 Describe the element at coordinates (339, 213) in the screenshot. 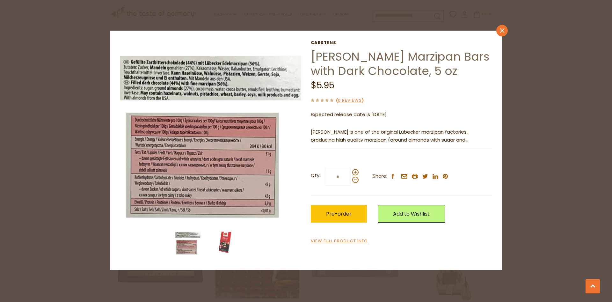

I see `button: Pre-order` at that location.